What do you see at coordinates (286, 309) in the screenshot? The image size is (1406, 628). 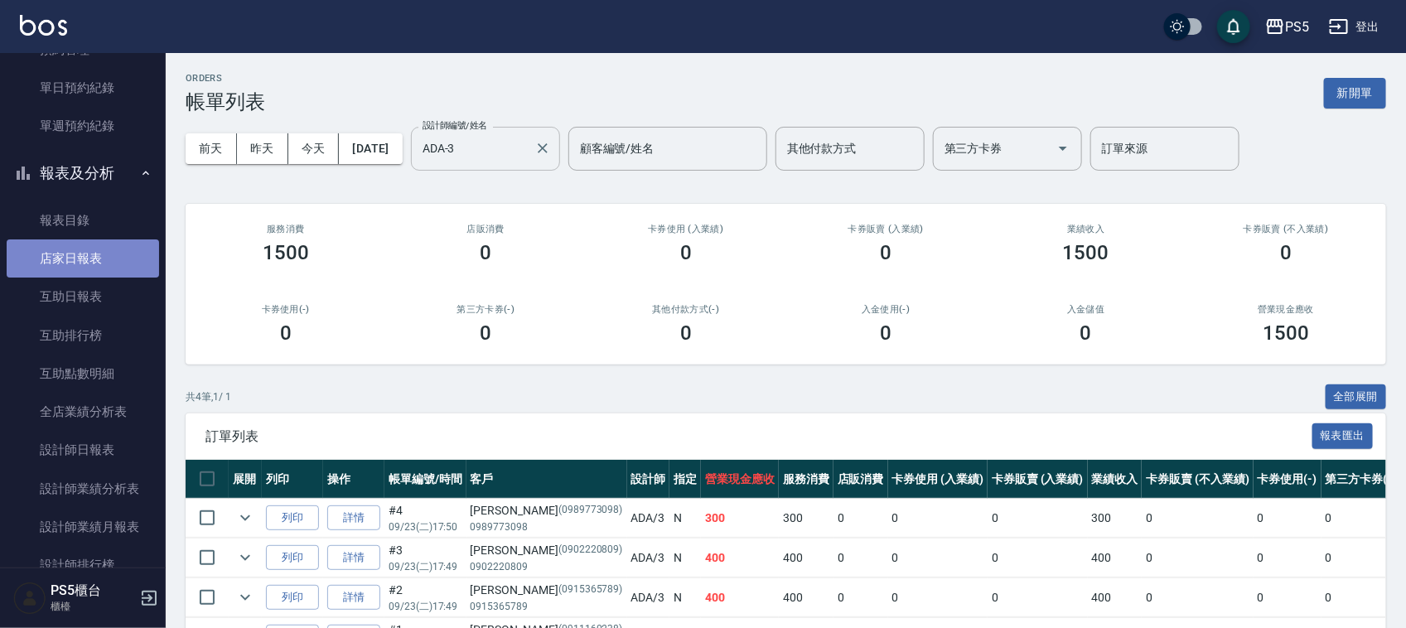 I see `h2: 卡券使用(-)` at bounding box center [286, 309].